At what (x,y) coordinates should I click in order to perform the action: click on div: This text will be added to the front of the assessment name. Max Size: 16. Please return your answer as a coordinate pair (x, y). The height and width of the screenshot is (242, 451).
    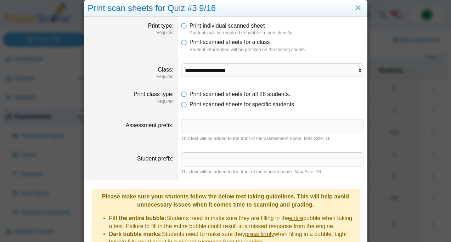
    Looking at the image, I should click on (272, 138).